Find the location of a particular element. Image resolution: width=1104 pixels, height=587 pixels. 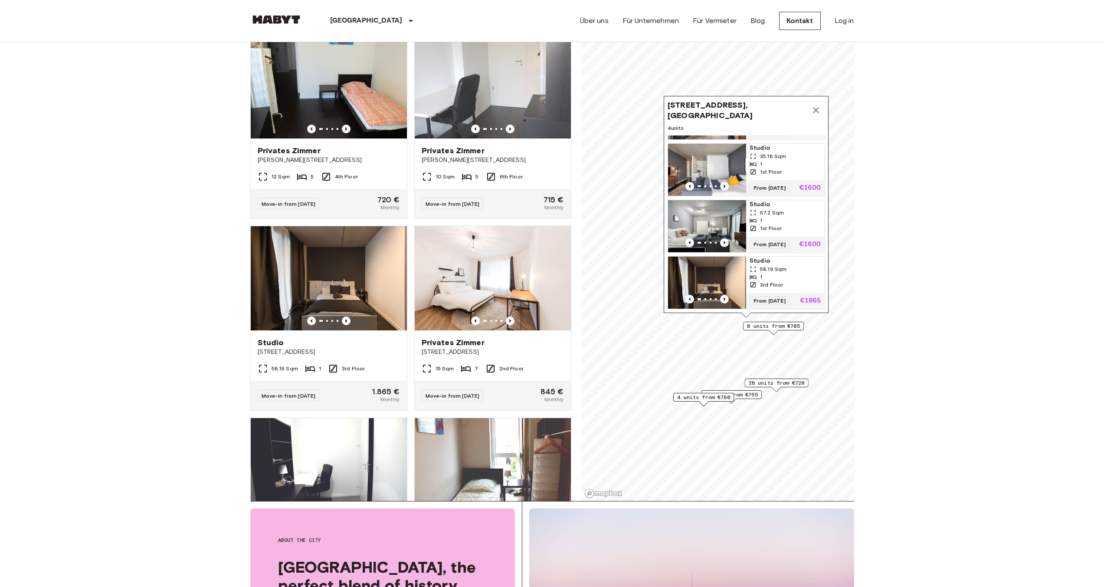

img: Marketing picture of unit DE-01-049-003-01H is located at coordinates (707, 226).